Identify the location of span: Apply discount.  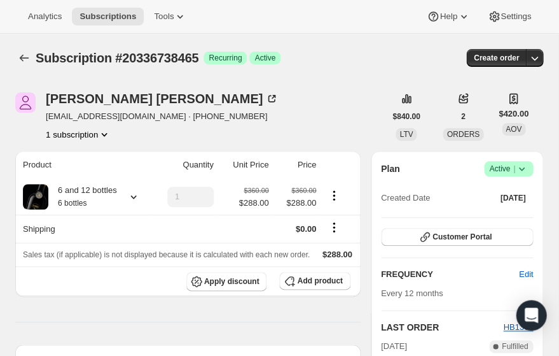
(232, 281).